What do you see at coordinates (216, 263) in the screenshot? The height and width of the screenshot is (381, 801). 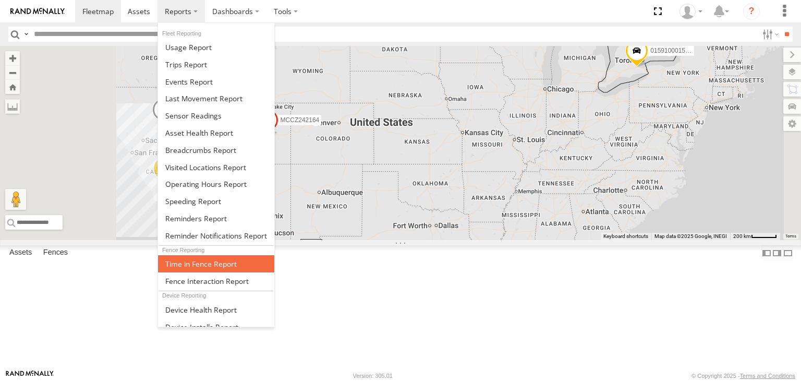 I see `a: Time in Fences Report` at bounding box center [216, 263].